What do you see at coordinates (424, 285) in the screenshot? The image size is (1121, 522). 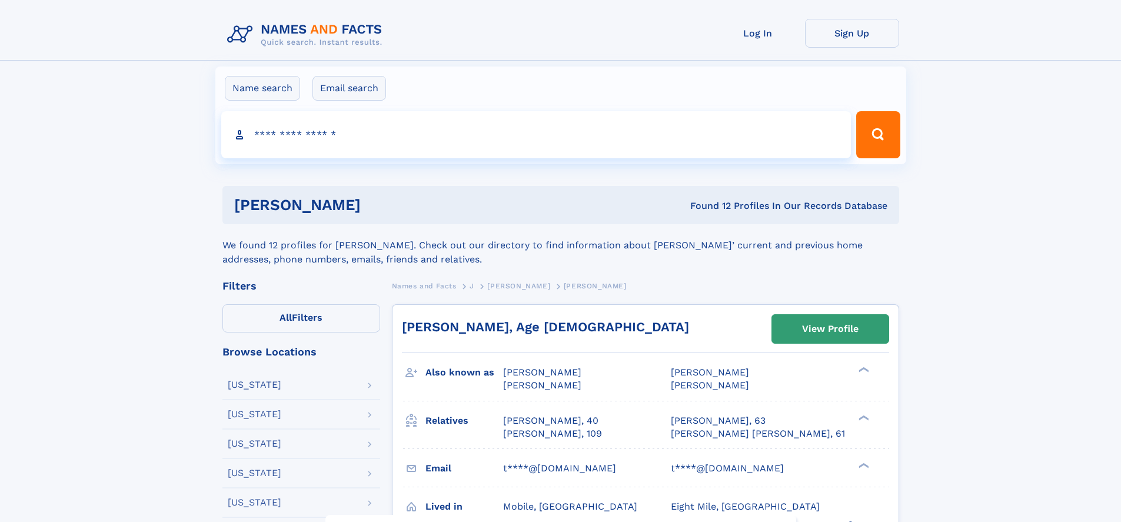 I see `a: Names and Facts` at bounding box center [424, 285].